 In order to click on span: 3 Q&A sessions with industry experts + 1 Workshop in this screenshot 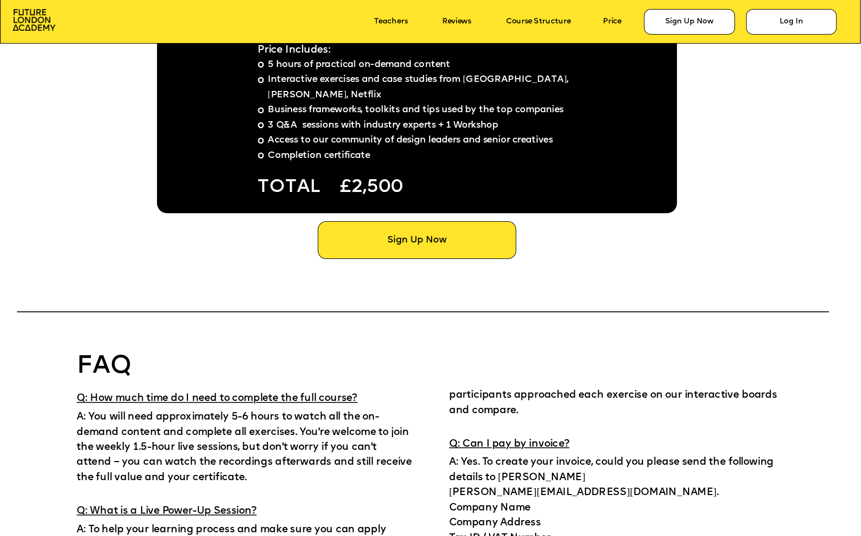, I will do `click(382, 125)`.